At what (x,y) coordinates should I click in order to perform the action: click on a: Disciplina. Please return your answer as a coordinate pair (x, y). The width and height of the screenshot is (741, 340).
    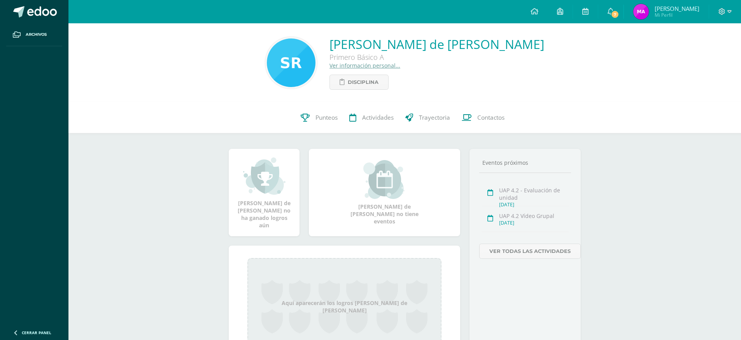
    Looking at the image, I should click on (359, 82).